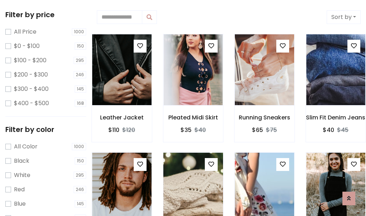 Image resolution: width=366 pixels, height=216 pixels. What do you see at coordinates (336, 117) in the screenshot?
I see `h6: Slim Fit Denim Jeans` at bounding box center [336, 117].